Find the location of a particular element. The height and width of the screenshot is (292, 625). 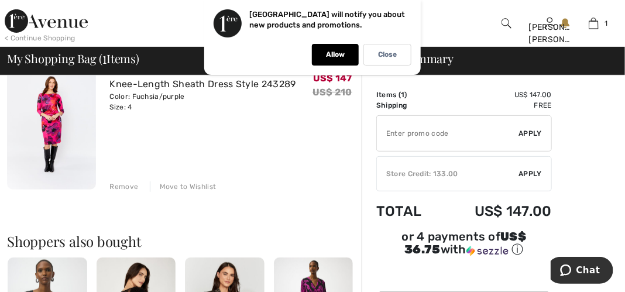

span: US$ 36.75 is located at coordinates (465, 243).